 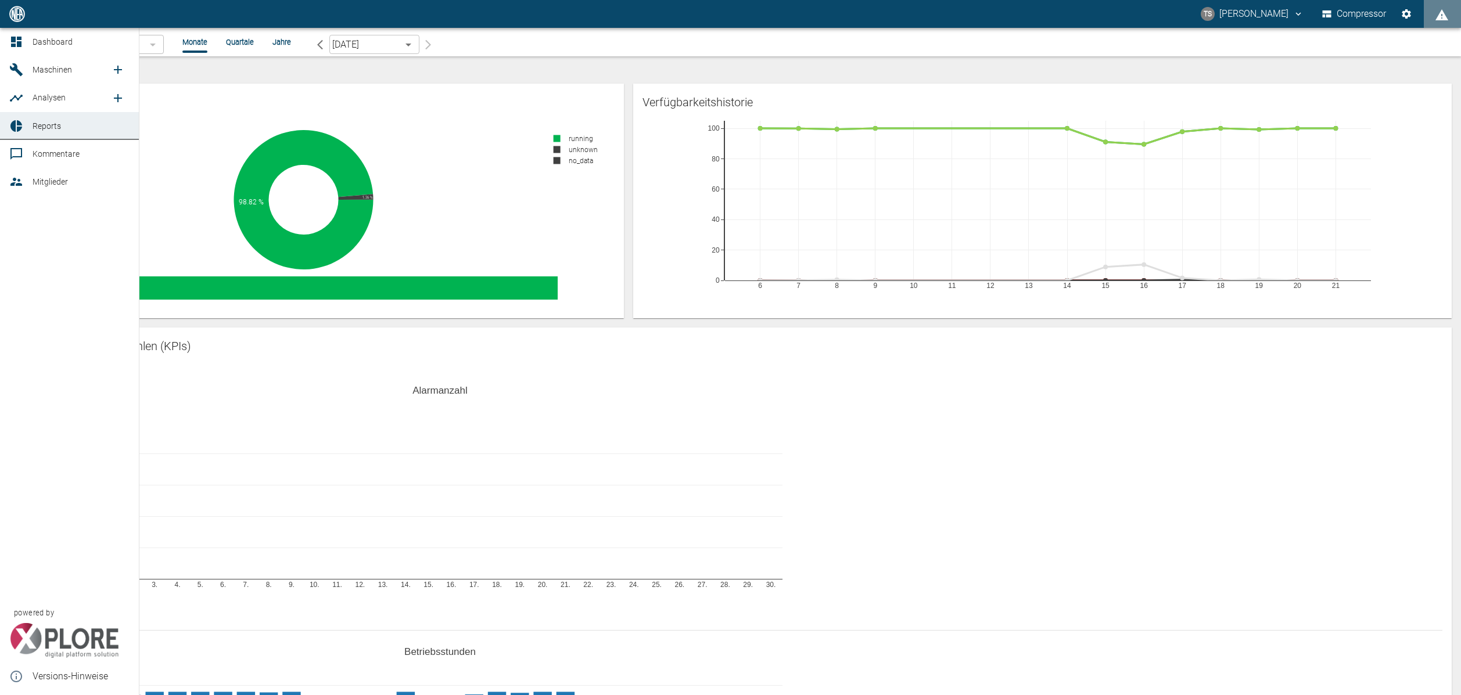 I want to click on img: logo, so click(x=17, y=13).